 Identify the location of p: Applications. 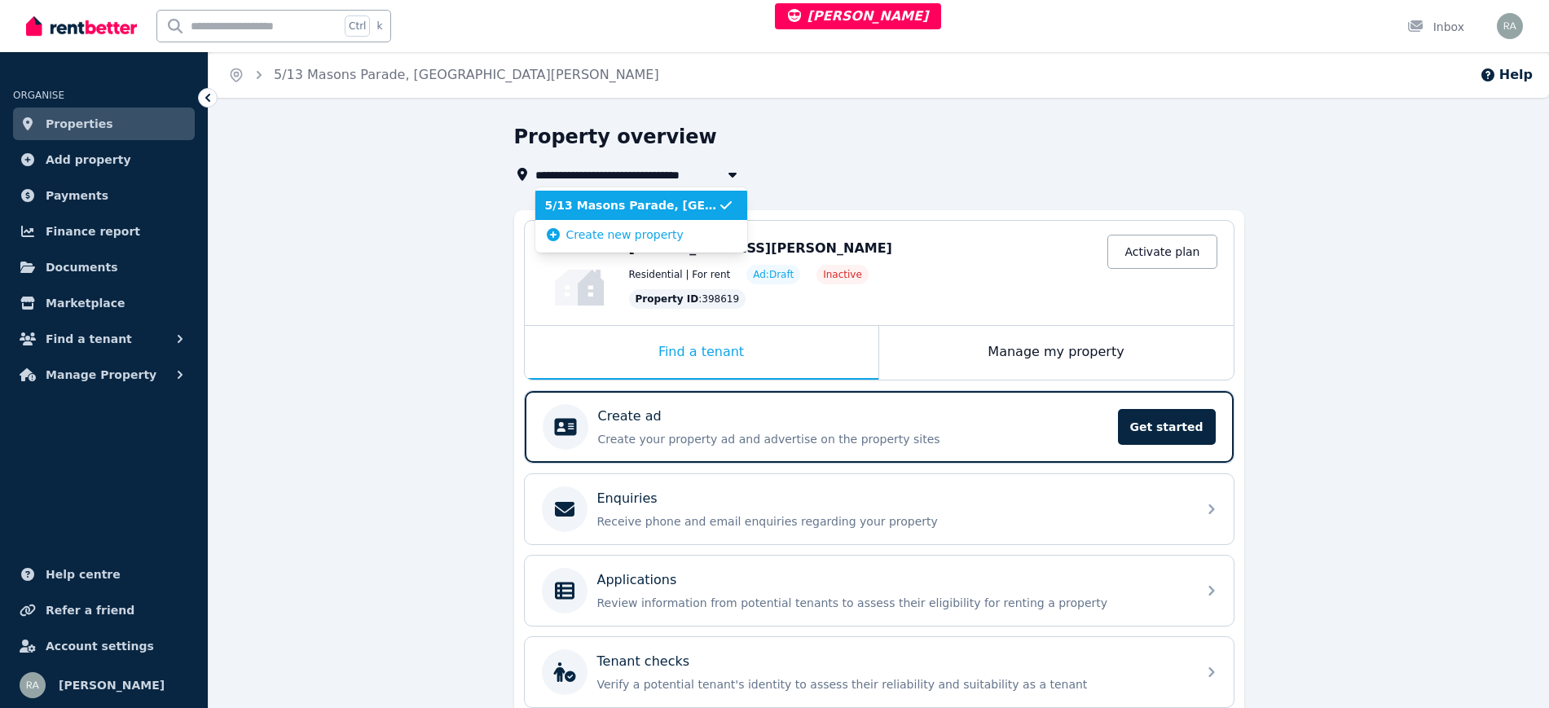
(637, 580).